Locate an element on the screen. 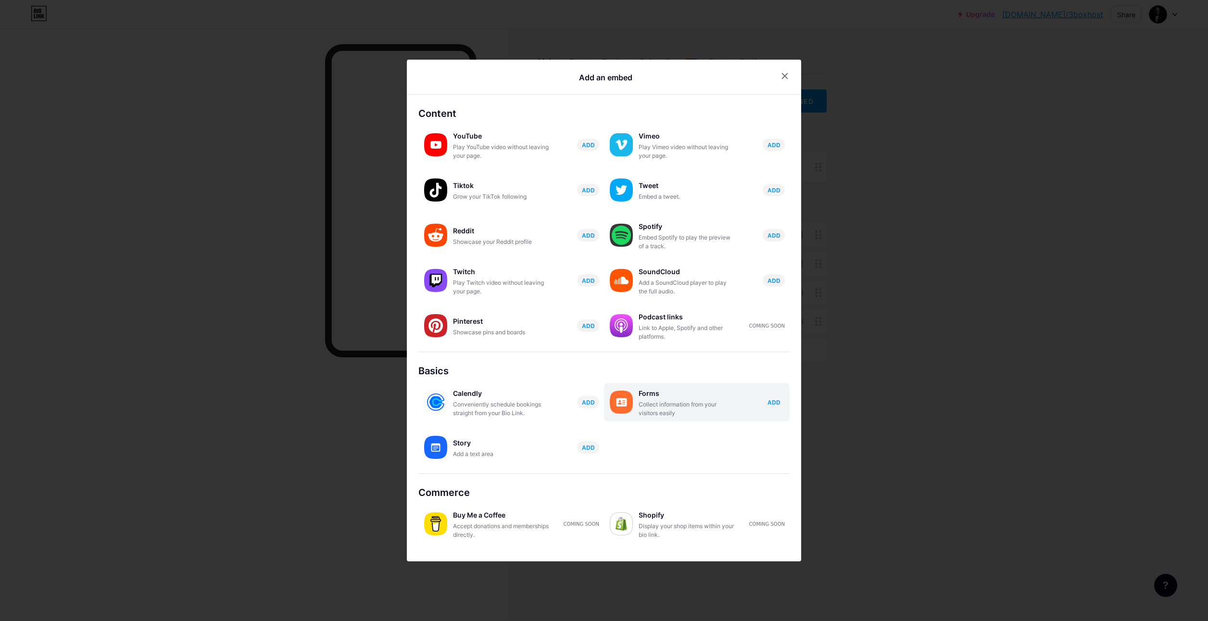  img: shopify is located at coordinates (621, 524).